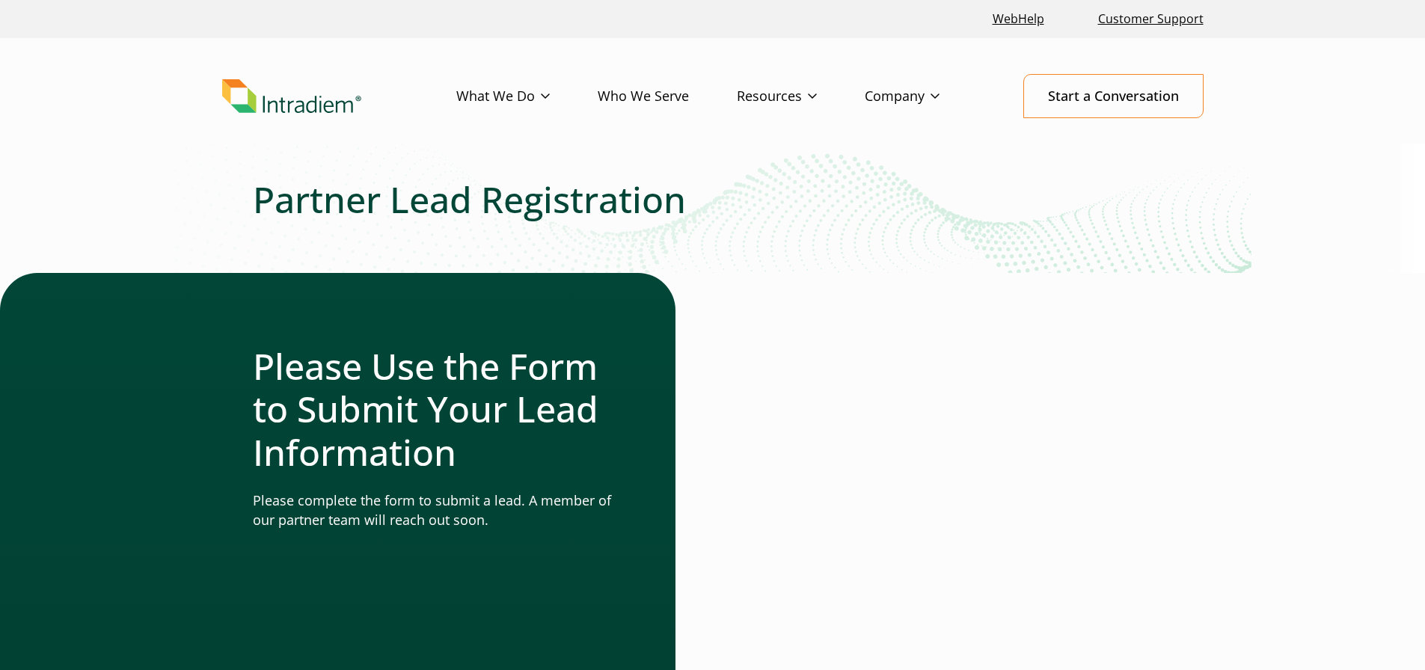  What do you see at coordinates (713, 200) in the screenshot?
I see `h2: Partner Lead Registration` at bounding box center [713, 200].